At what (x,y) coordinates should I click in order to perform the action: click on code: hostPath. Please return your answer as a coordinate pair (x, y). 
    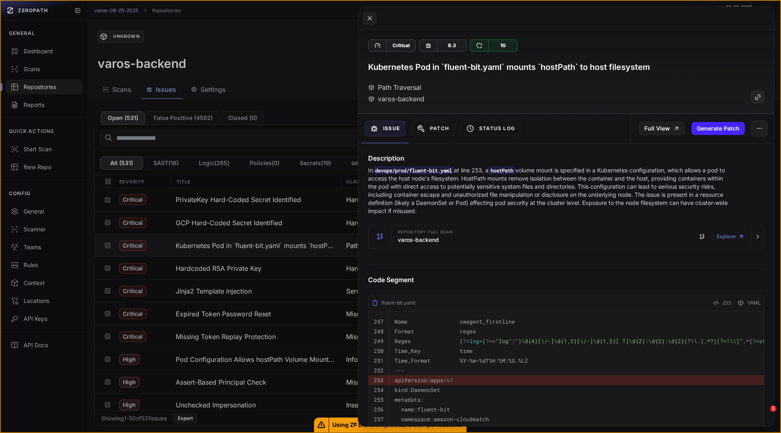
    Looking at the image, I should click on (502, 170).